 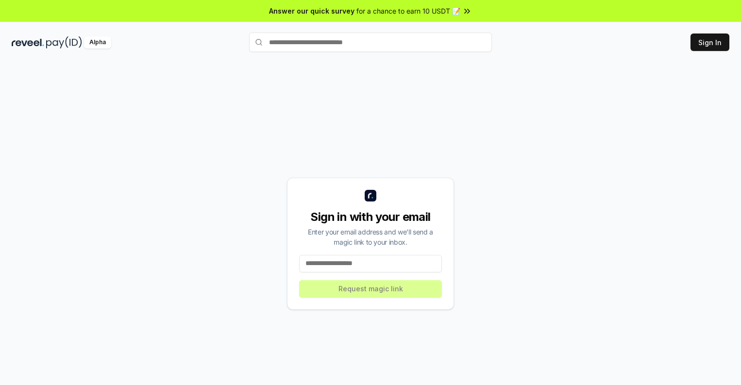 What do you see at coordinates (408, 11) in the screenshot?
I see `span: for a chance to earn 10 USDT 📝` at bounding box center [408, 11].